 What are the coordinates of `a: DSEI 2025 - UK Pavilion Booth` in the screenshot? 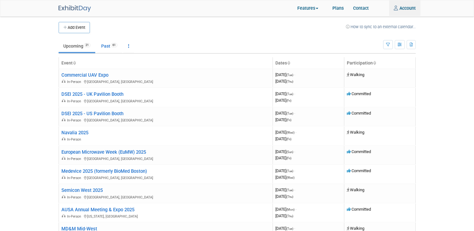 It's located at (92, 94).